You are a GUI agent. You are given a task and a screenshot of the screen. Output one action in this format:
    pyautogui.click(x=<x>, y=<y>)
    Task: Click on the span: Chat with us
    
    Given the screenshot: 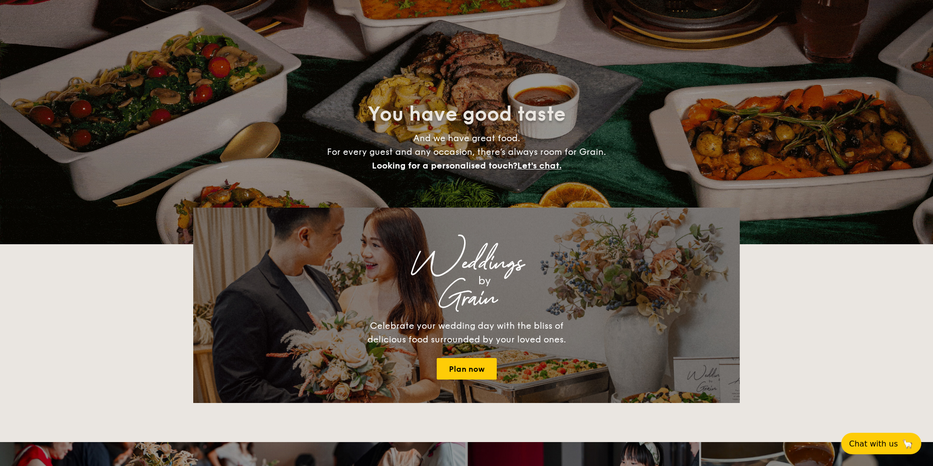 What is the action you would take?
    pyautogui.click(x=874, y=443)
    